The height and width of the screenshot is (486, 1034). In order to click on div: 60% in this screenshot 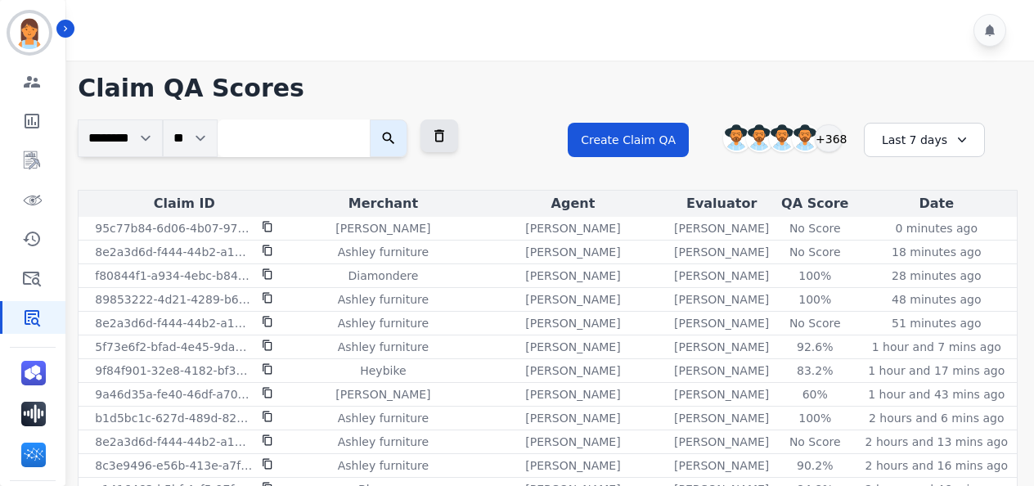, I will do `click(815, 394)`.